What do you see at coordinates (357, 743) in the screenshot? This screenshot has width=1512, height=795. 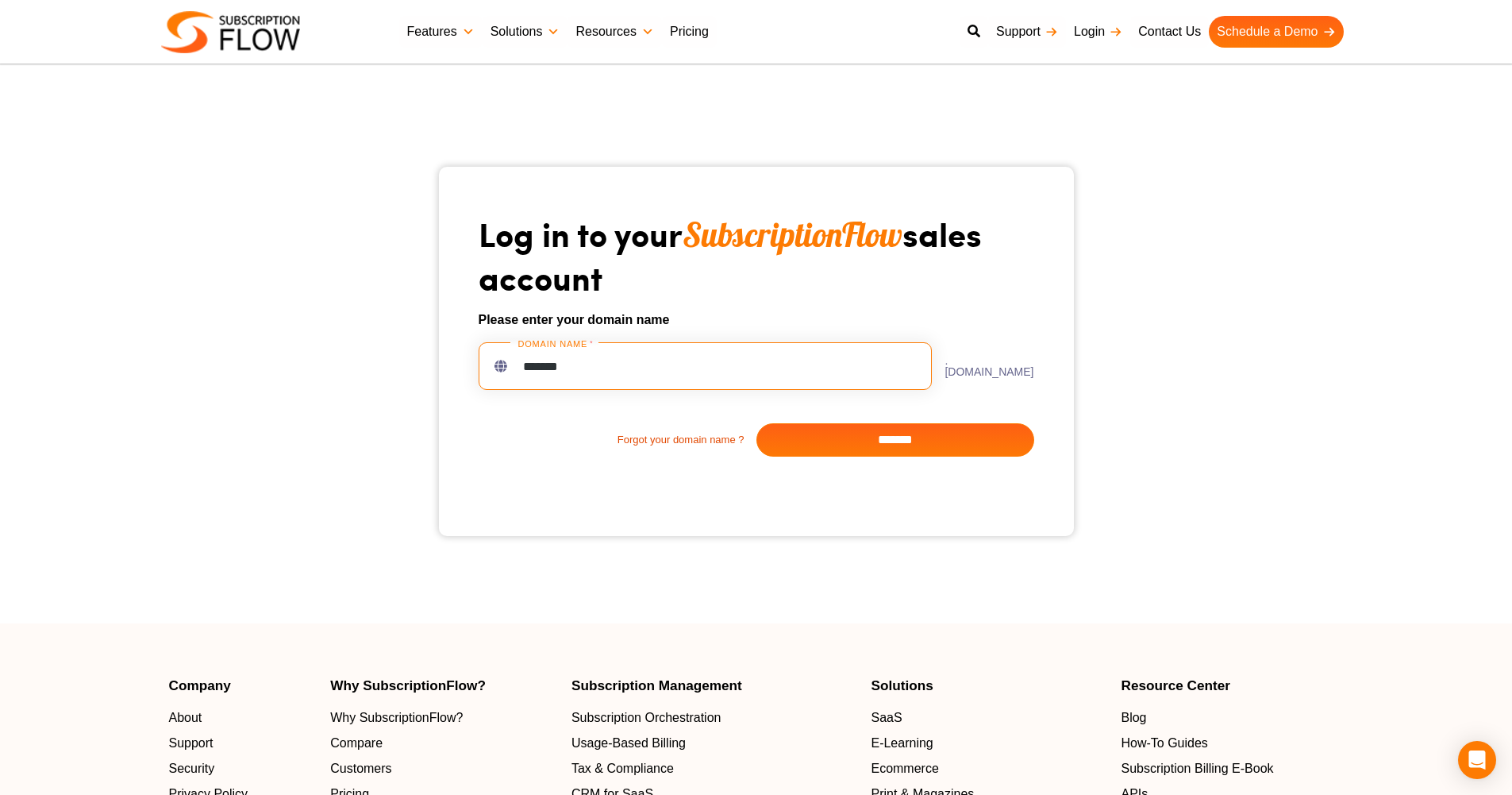 I see `span: Compare` at bounding box center [357, 743].